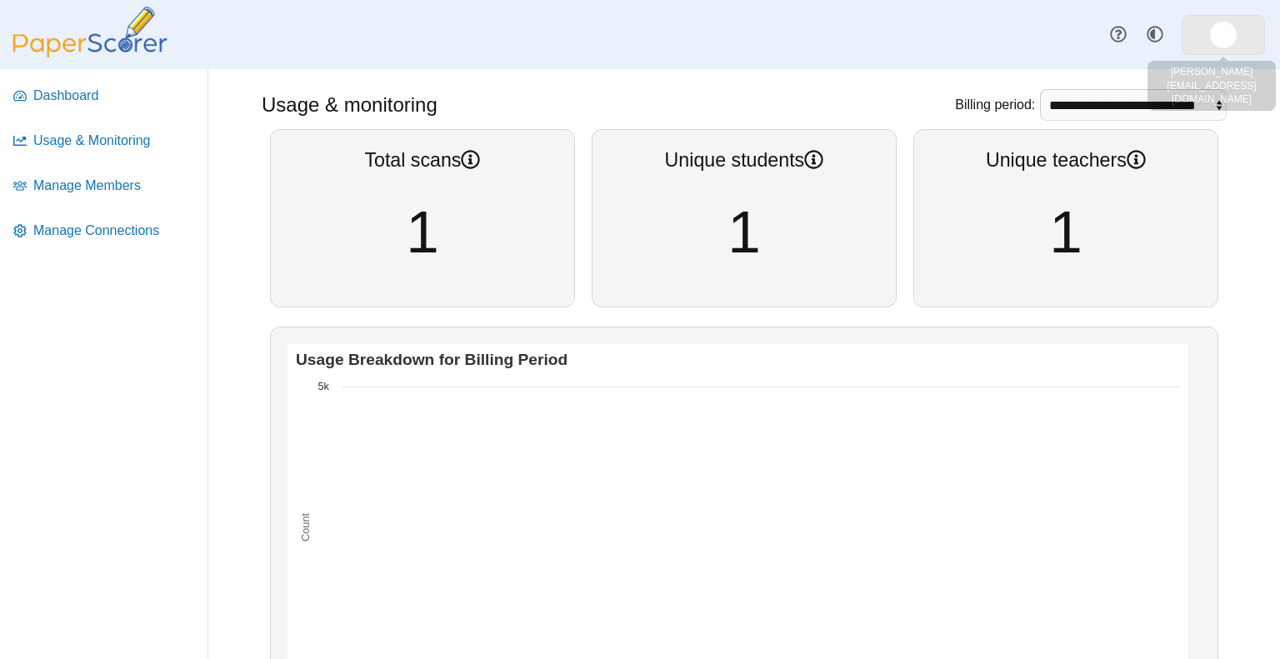 This screenshot has width=1280, height=659. What do you see at coordinates (323, 386) in the screenshot?
I see `text: 5k` at bounding box center [323, 386].